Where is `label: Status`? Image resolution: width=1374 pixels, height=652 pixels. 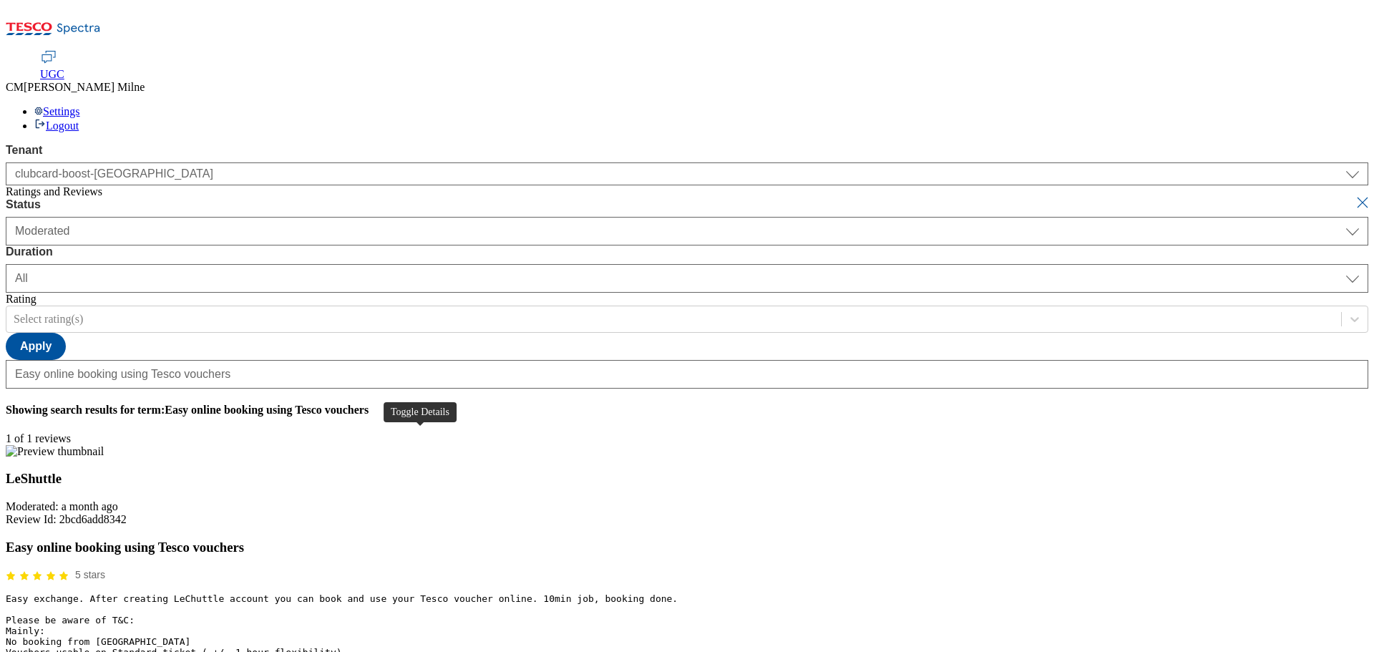 label: Status is located at coordinates (687, 205).